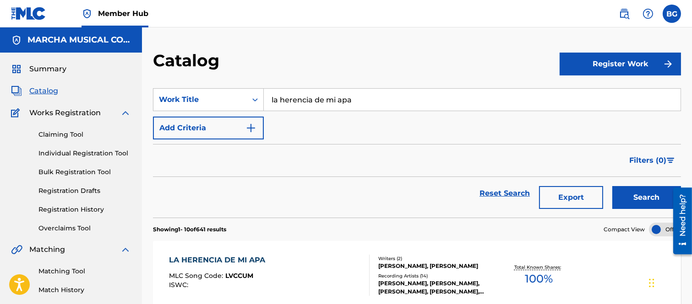 Image resolution: width=692 pixels, height=304 pixels. Describe the element at coordinates (197, 276) in the screenshot. I see `span: MLC Song Code :` at that location.